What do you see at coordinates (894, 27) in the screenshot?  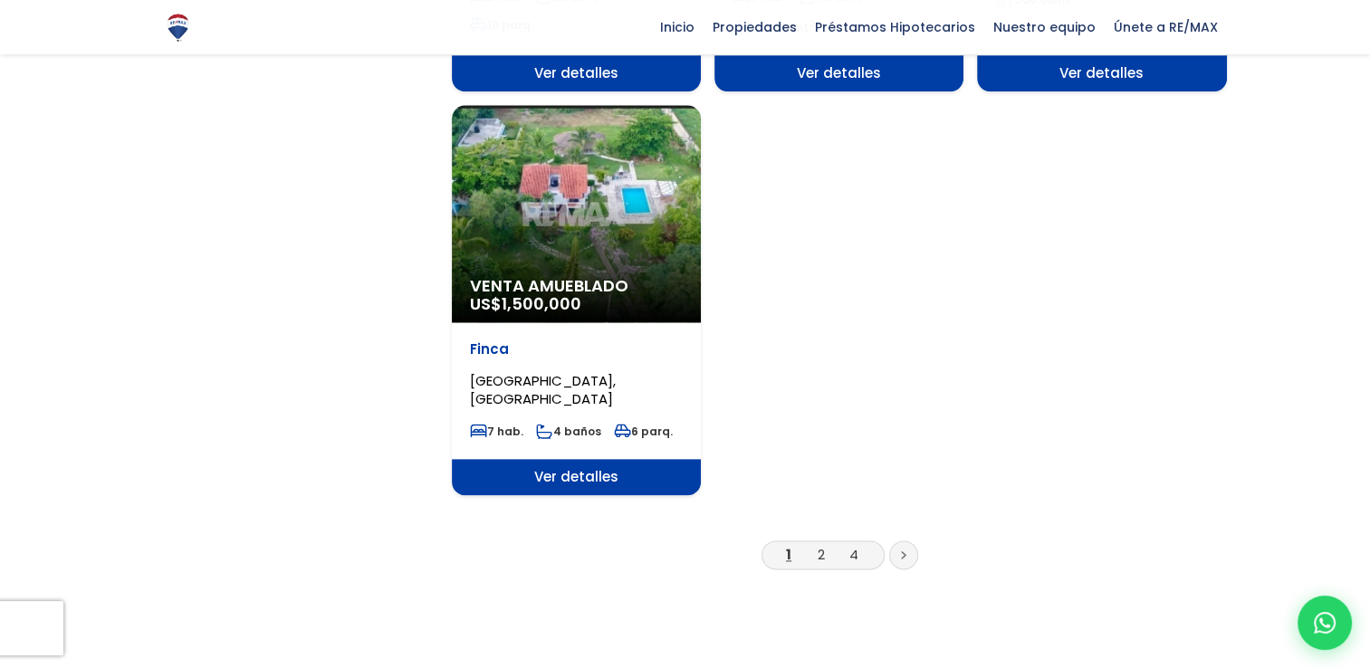 I see `span: Préstamos Hipotecarios` at bounding box center [894, 27].